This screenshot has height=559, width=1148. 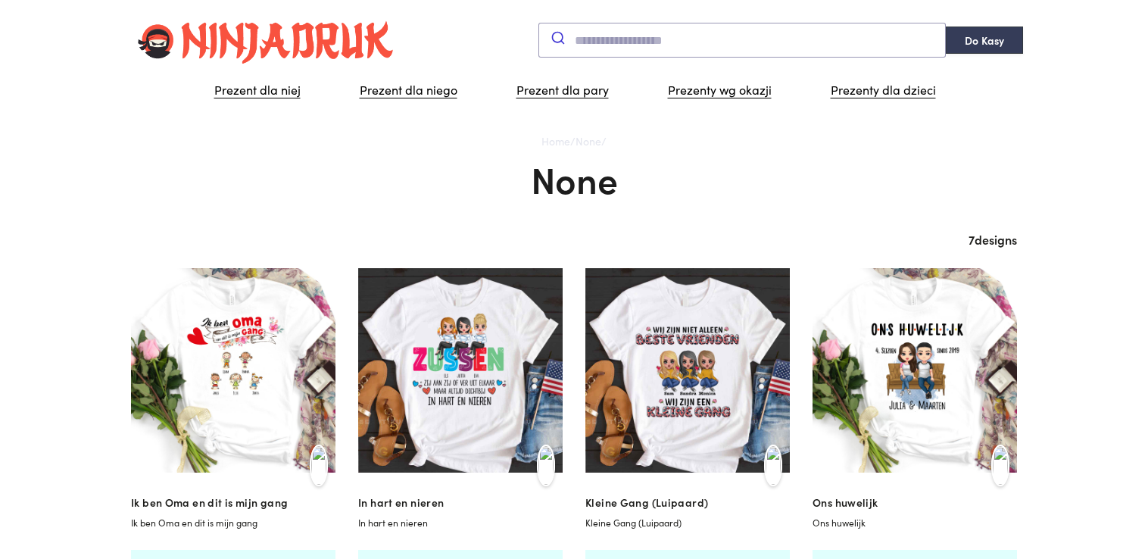 I want to click on a: None, so click(x=589, y=141).